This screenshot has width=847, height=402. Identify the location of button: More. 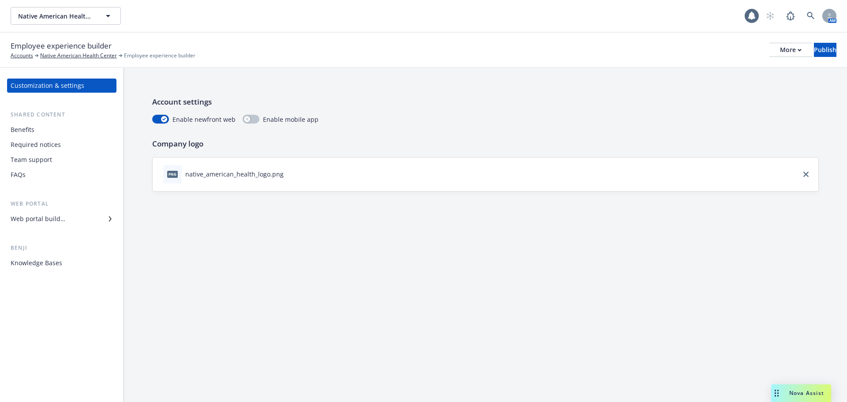
(790, 50).